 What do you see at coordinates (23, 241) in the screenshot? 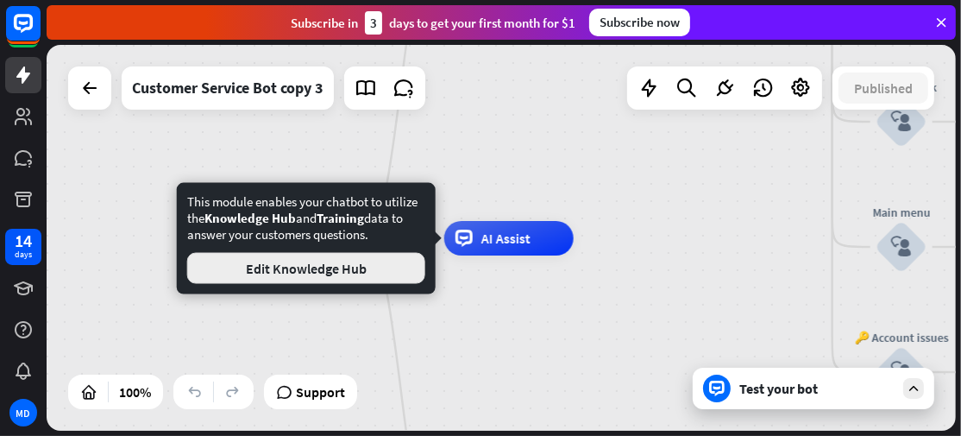
I see `div: 14` at bounding box center [23, 241].